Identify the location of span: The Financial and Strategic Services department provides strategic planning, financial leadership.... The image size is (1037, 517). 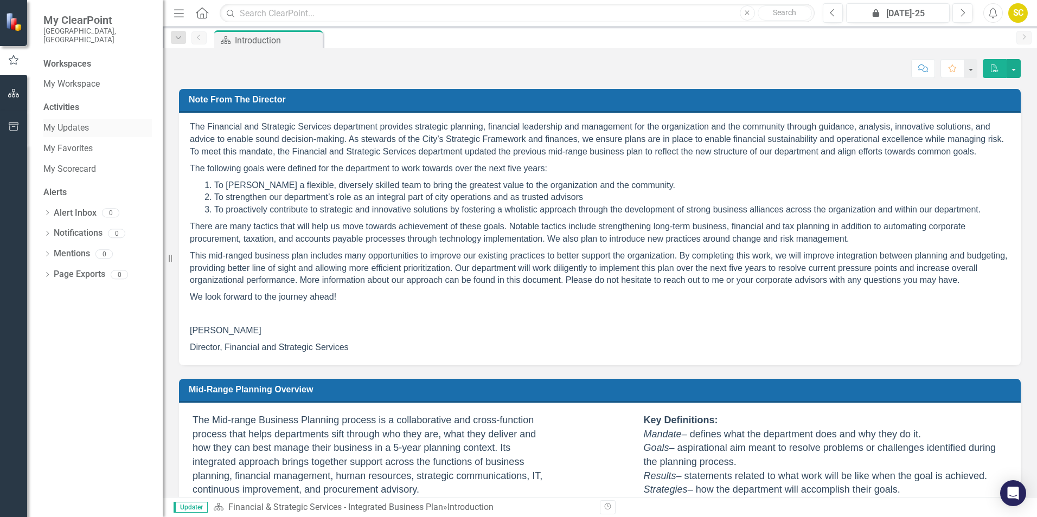
(596, 139).